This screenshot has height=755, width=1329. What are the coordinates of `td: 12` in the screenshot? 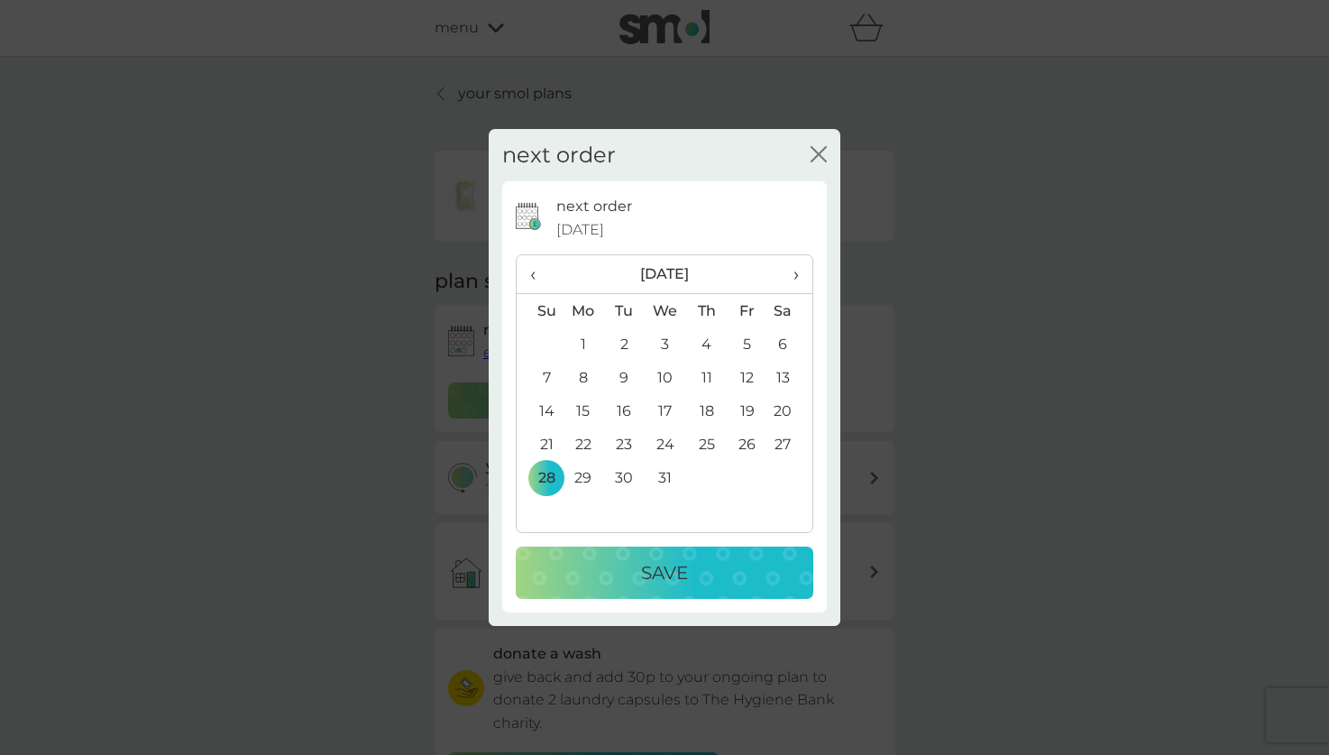 It's located at (747, 377).